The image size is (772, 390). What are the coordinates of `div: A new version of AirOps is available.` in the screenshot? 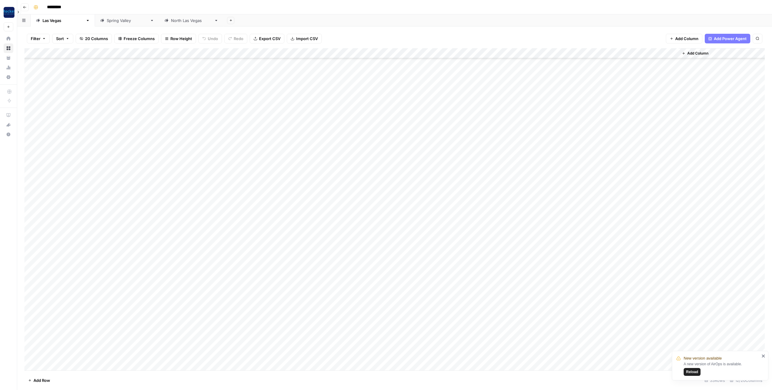 It's located at (722, 369).